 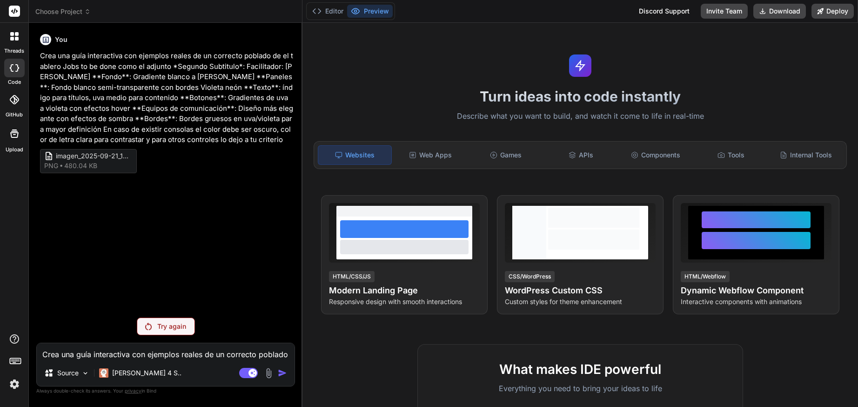 I want to click on p: Try again, so click(x=172, y=326).